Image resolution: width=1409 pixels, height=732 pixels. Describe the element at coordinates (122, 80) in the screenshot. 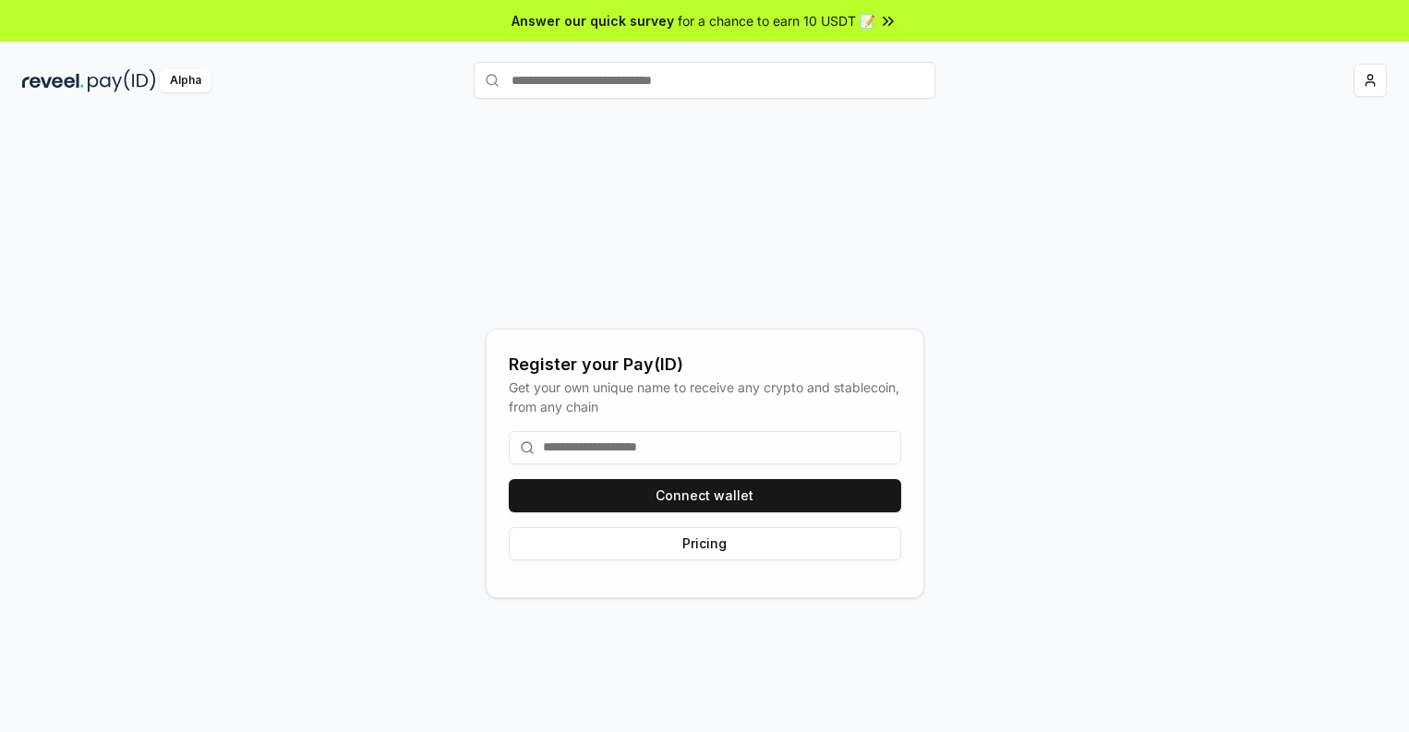

I see `img: pay_id` at that location.